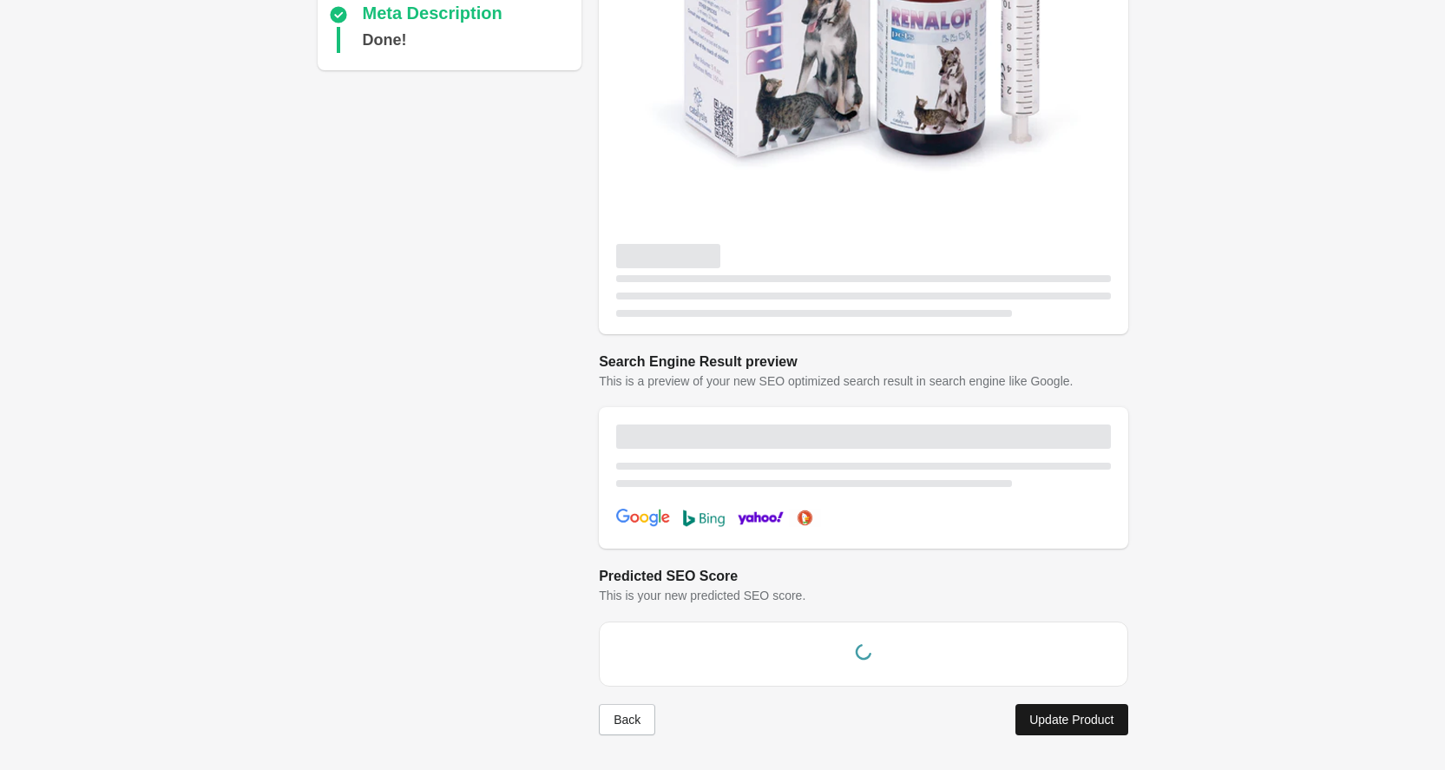 This screenshot has width=1445, height=770. I want to click on div: Done!, so click(385, 40).